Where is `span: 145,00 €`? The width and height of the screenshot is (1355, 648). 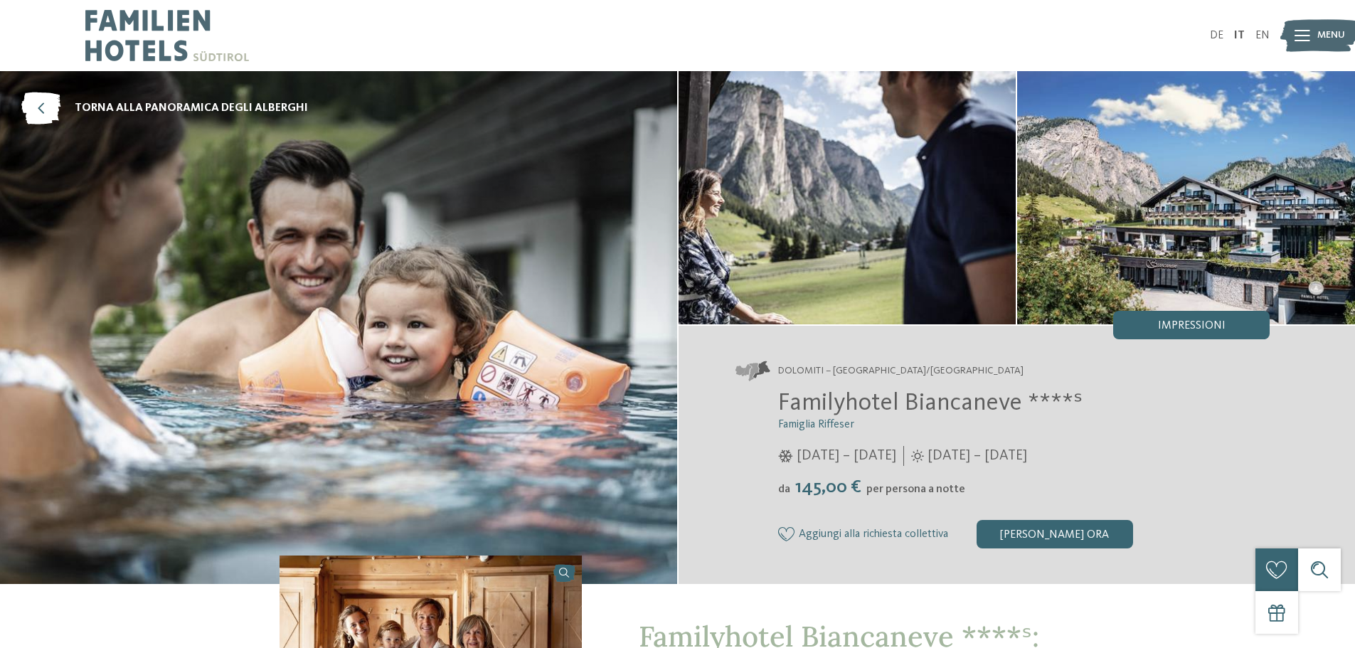 span: 145,00 € is located at coordinates (828, 487).